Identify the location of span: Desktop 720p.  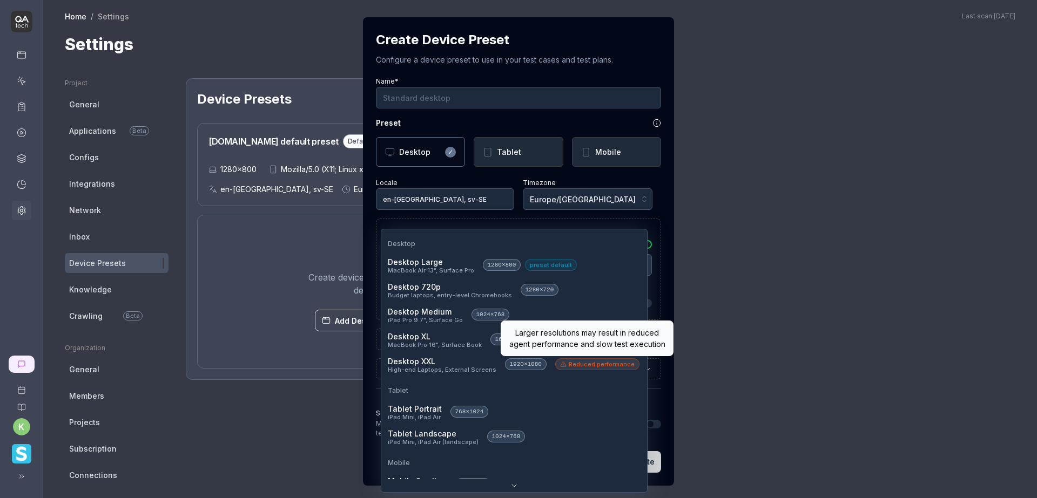
(414, 287).